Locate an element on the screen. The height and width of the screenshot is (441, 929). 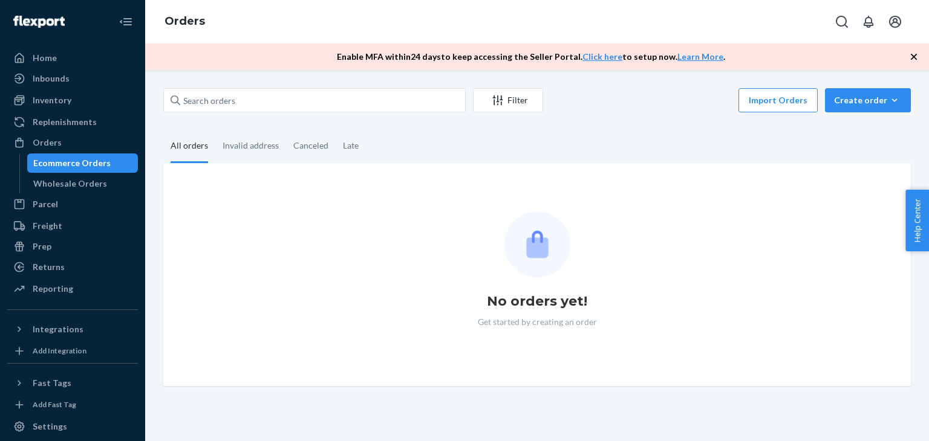
div: Integrations is located at coordinates (58, 330).